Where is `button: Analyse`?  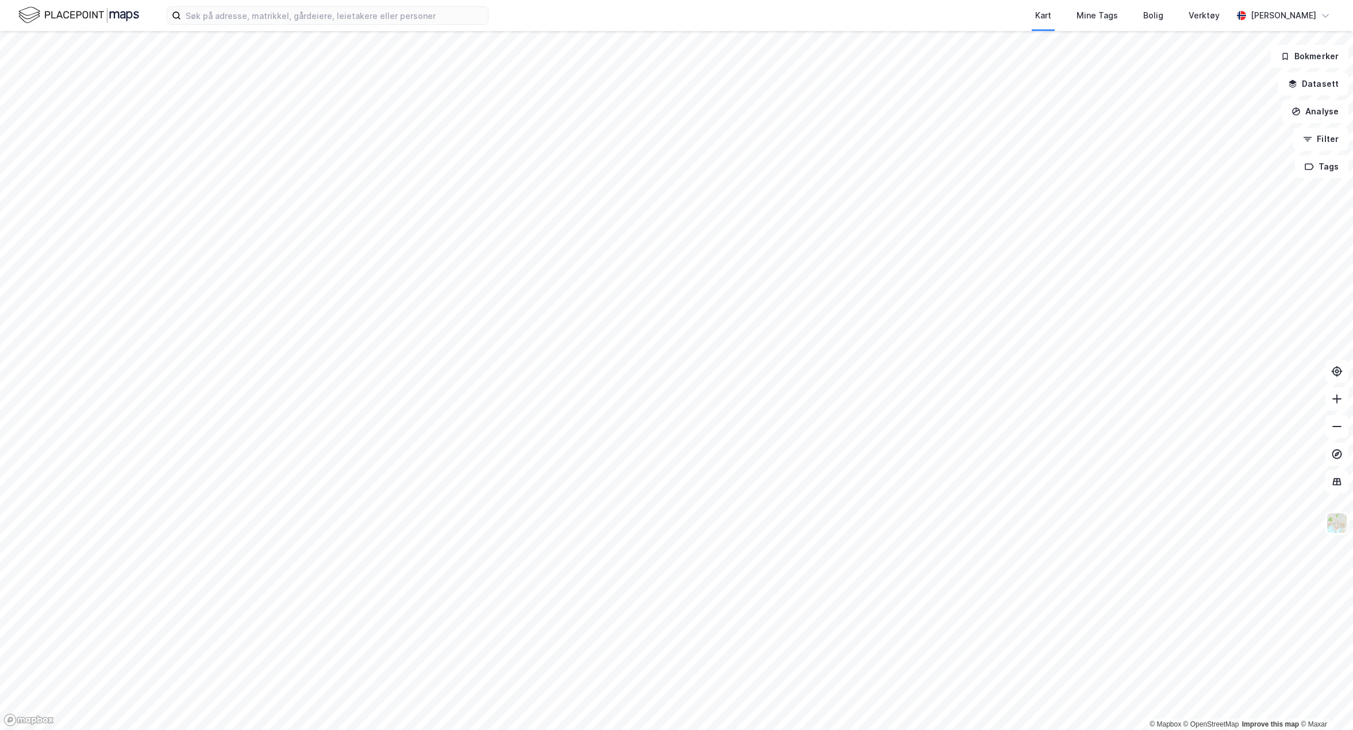 button: Analyse is located at coordinates (1315, 112).